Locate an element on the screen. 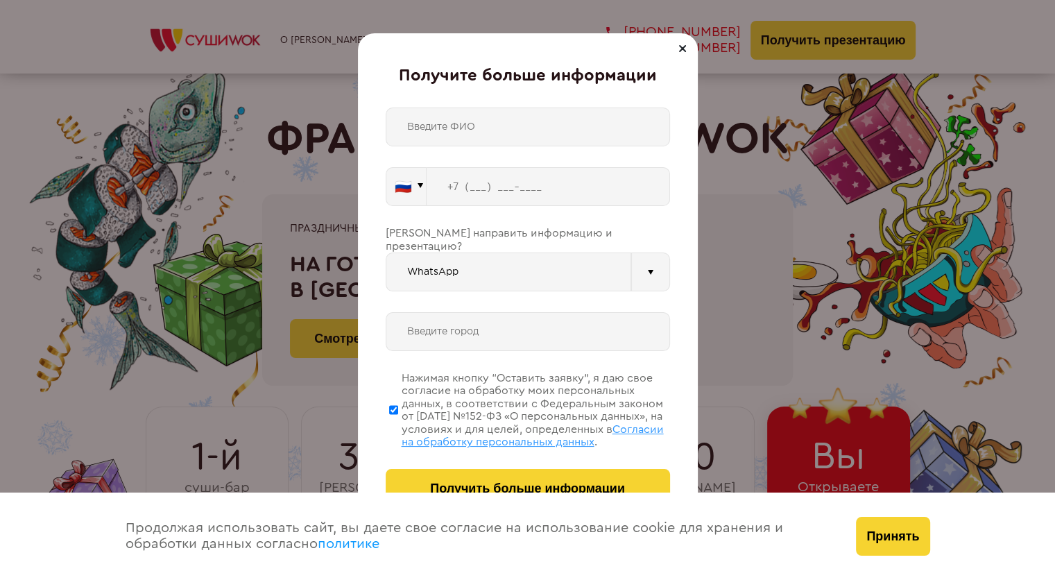 The width and height of the screenshot is (1055, 580). div: Получите больше информации is located at coordinates (528, 76).